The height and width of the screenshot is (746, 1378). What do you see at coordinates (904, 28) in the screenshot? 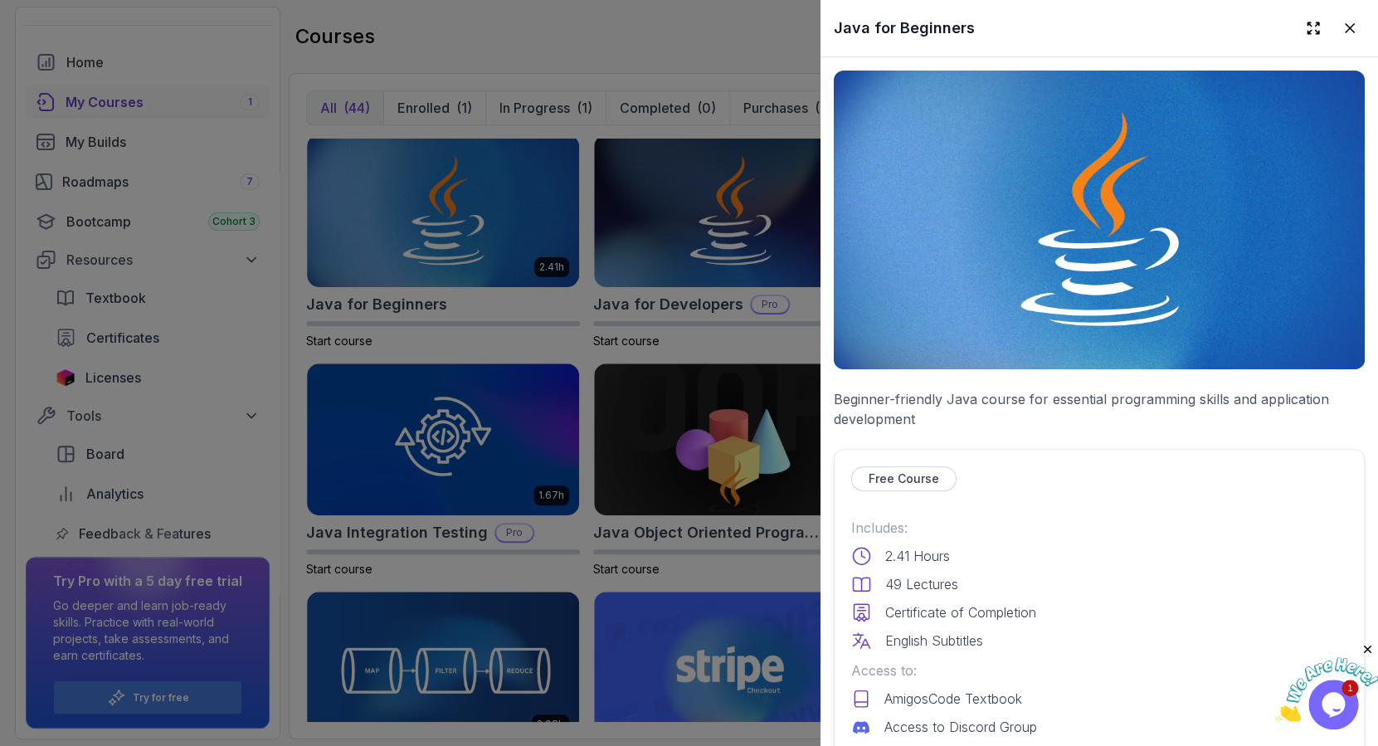
I see `h2: Java for Beginners` at bounding box center [904, 28].